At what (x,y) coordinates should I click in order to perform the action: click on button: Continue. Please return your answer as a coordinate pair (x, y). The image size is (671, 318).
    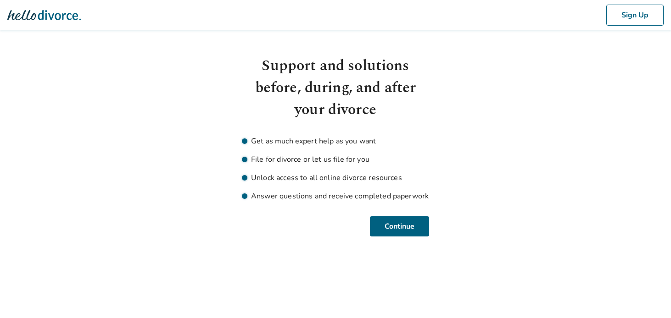
    Looking at the image, I should click on (399, 227).